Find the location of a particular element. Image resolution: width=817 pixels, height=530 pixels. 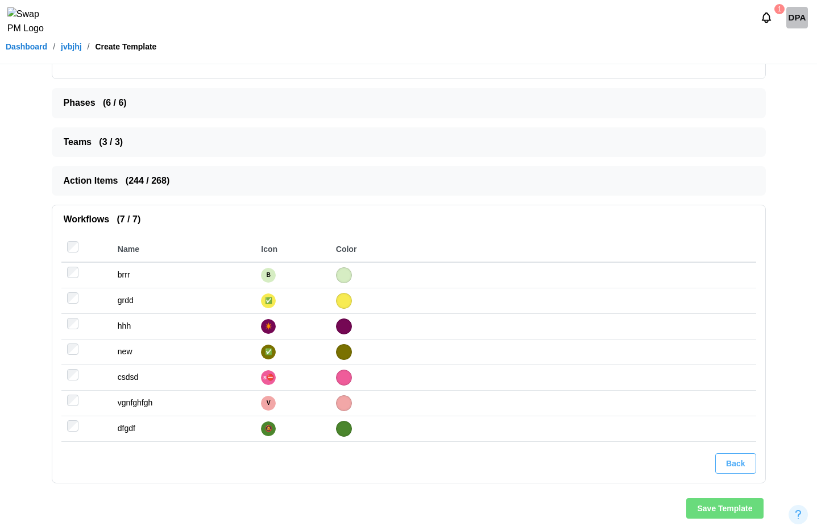

td: dfgdf is located at coordinates (184, 428).